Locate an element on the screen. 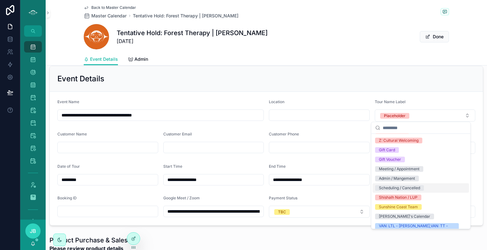 This screenshot has width=487, height=250. div: Admin / Mangement is located at coordinates (397, 179).